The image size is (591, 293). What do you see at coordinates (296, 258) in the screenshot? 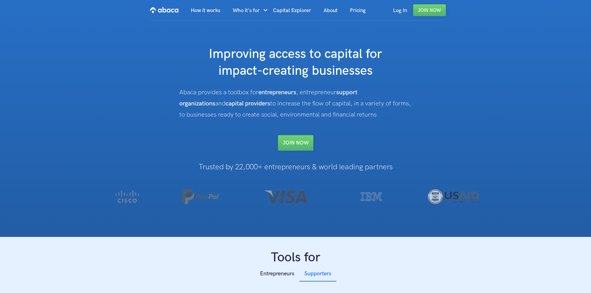
I see `h1: Tools for` at bounding box center [296, 258].